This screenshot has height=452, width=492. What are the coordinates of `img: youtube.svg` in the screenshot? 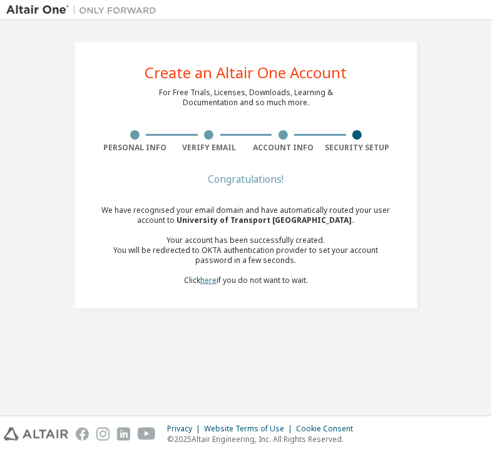 It's located at (146, 434).